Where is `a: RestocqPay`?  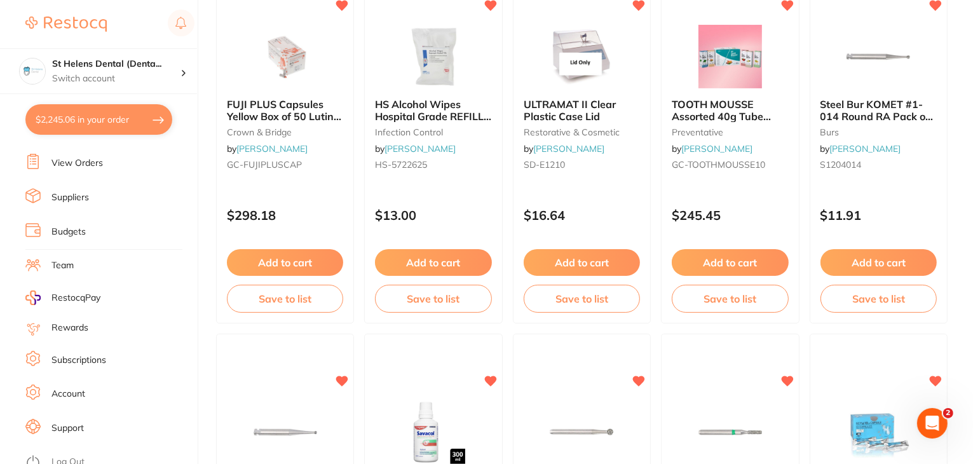
a: RestocqPay is located at coordinates (63, 297).